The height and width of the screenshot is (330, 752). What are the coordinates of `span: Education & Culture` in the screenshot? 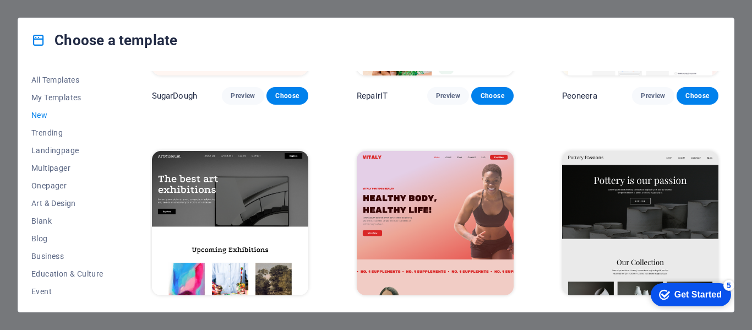 It's located at (67, 274).